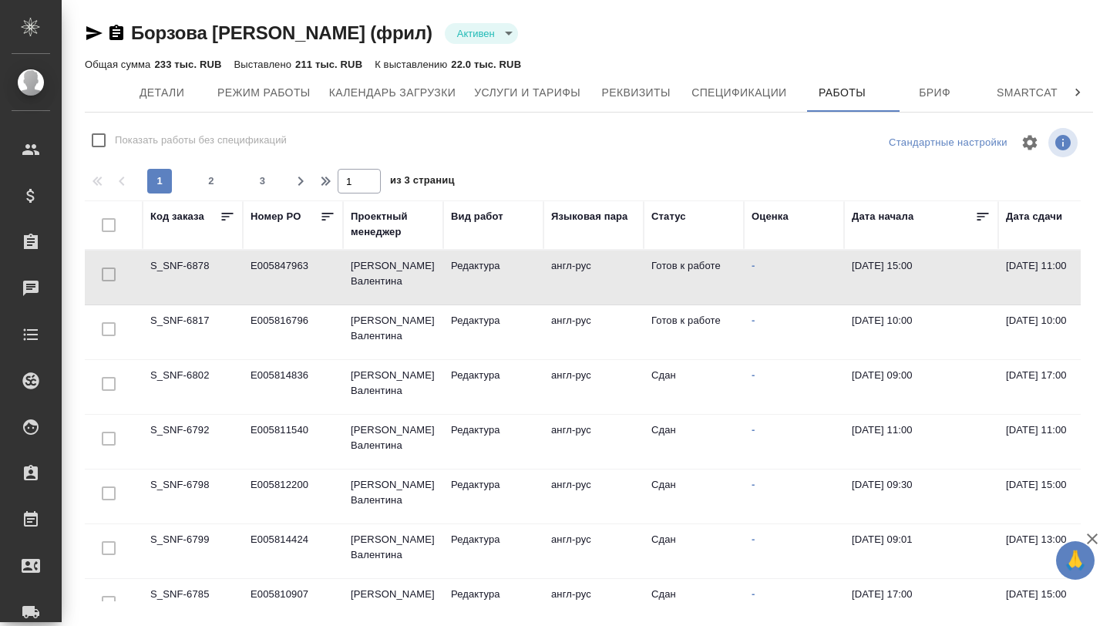 The image size is (1110, 626). Describe the element at coordinates (1027, 92) in the screenshot. I see `span: Smartcat` at that location.